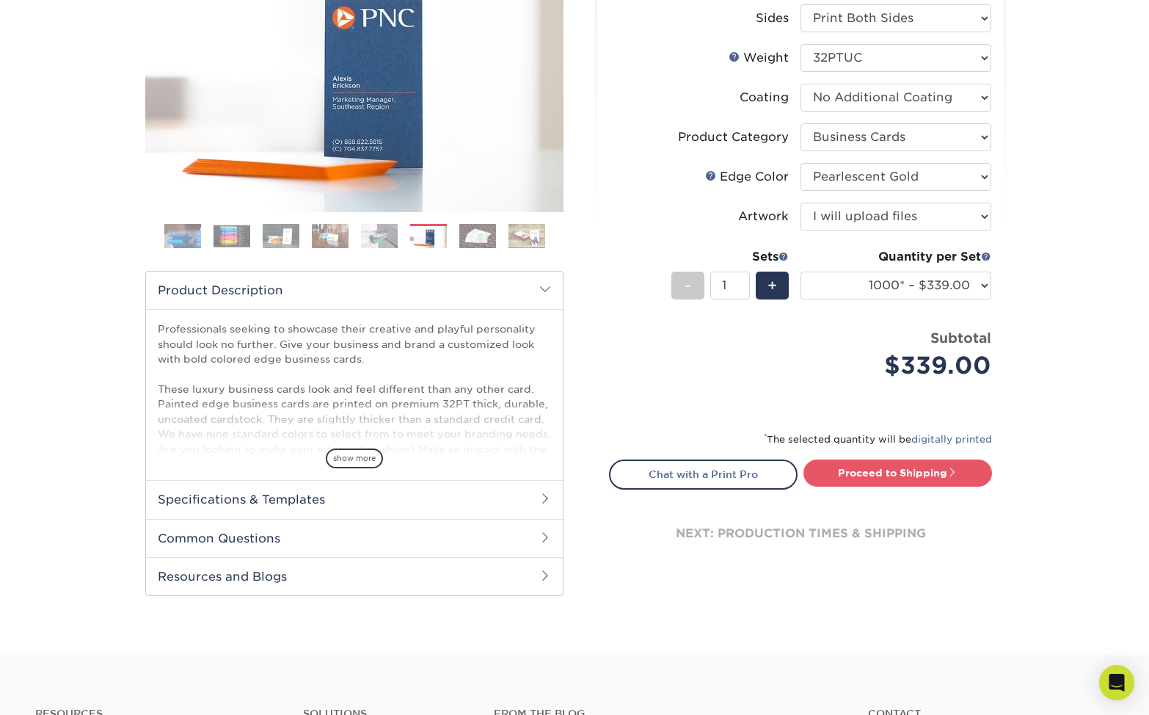 The height and width of the screenshot is (715, 1149). What do you see at coordinates (330, 236) in the screenshot?
I see `img: Business Cards 04` at bounding box center [330, 236].